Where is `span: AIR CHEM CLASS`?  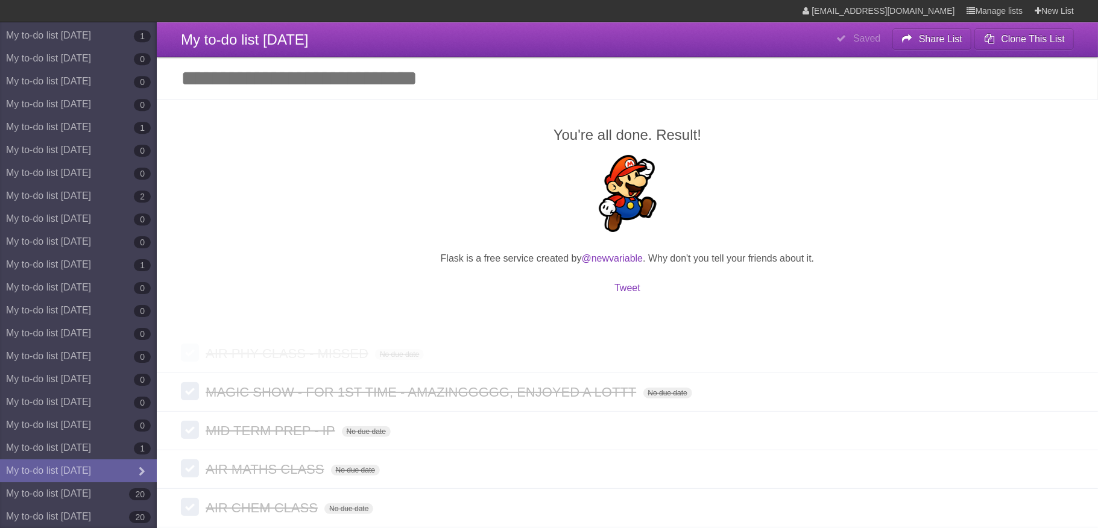
span: AIR CHEM CLASS is located at coordinates (263, 508).